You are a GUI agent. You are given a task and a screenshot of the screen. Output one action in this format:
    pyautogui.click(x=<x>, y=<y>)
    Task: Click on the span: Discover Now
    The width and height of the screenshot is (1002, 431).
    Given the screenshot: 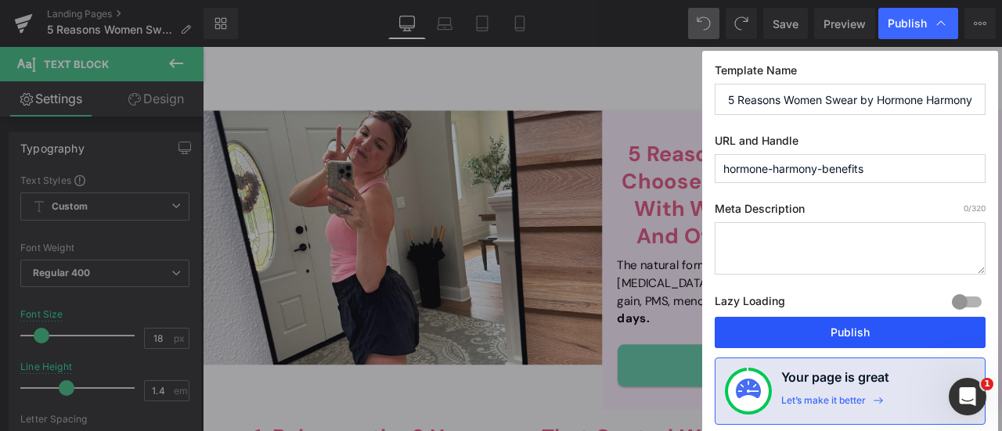 What is the action you would take?
    pyautogui.click(x=710, y=378)
    